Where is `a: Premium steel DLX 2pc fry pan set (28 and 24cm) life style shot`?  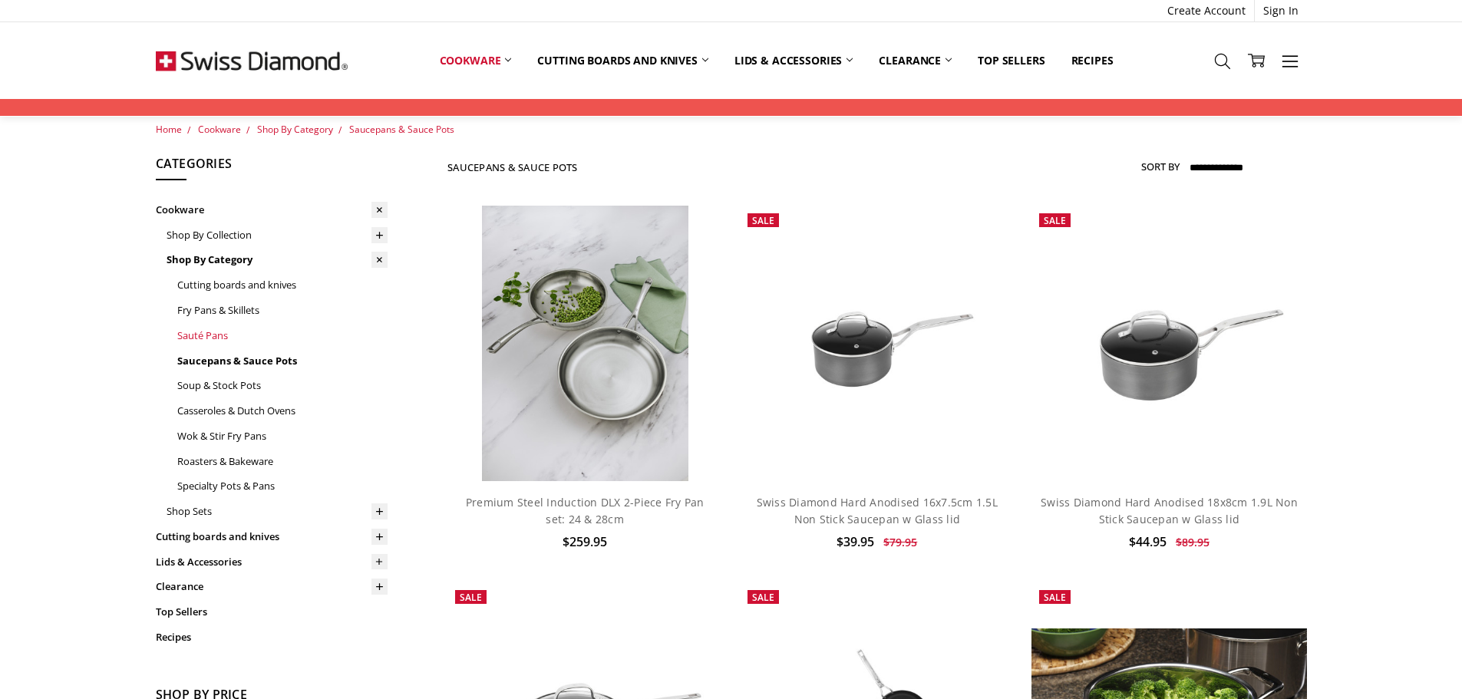 a: Premium steel DLX 2pc fry pan set (28 and 24cm) life style shot is located at coordinates (585, 343).